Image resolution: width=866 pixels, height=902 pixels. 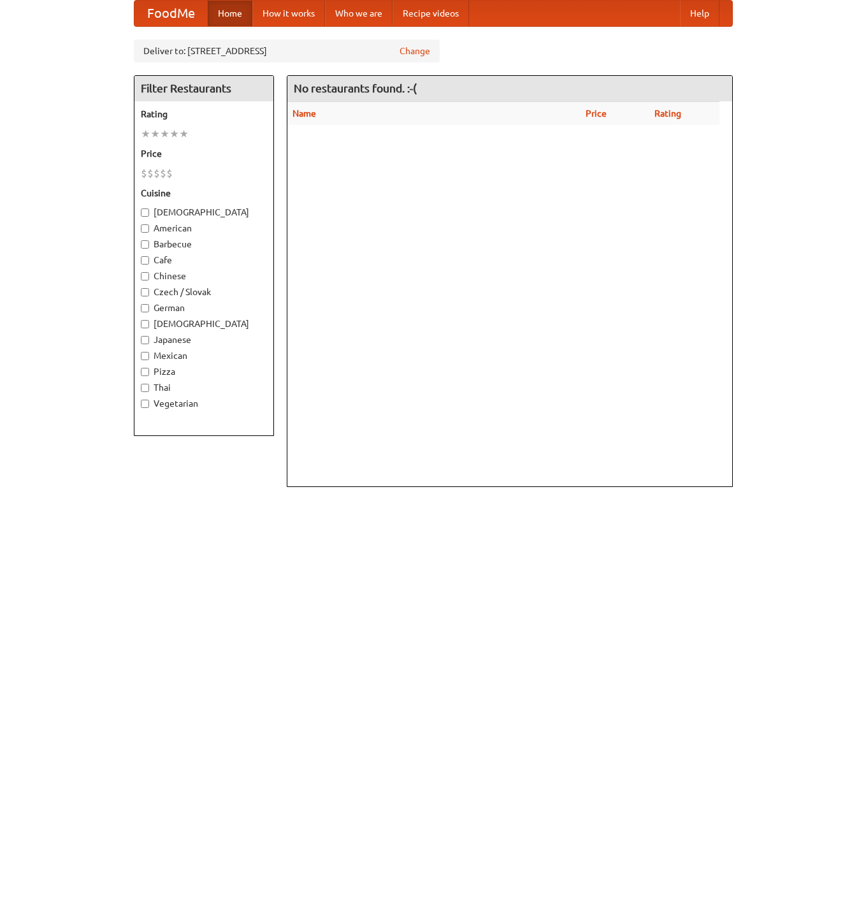 What do you see at coordinates (204, 276) in the screenshot?
I see `label: Chinese` at bounding box center [204, 276].